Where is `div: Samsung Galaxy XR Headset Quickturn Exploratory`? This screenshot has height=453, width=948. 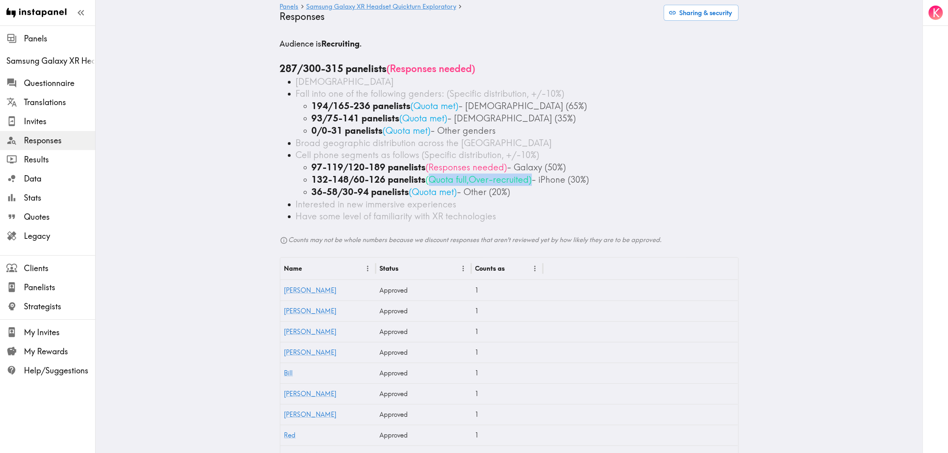
div: Samsung Galaxy XR Headset Quickturn Exploratory is located at coordinates (51, 61).